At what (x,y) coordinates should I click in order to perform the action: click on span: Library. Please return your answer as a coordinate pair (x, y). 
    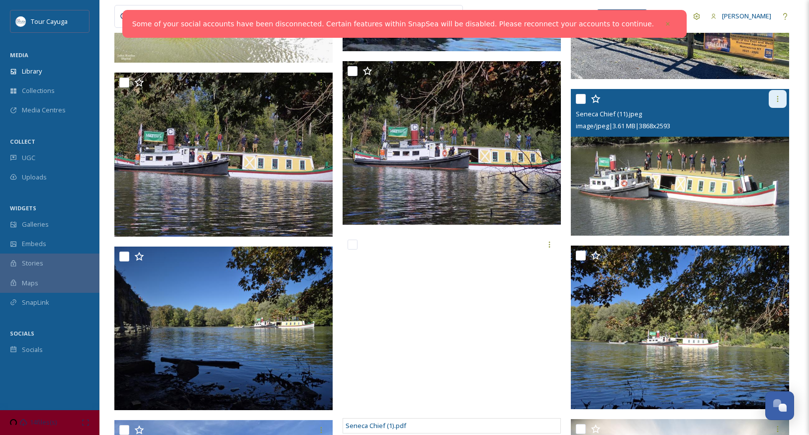
    Looking at the image, I should click on (32, 71).